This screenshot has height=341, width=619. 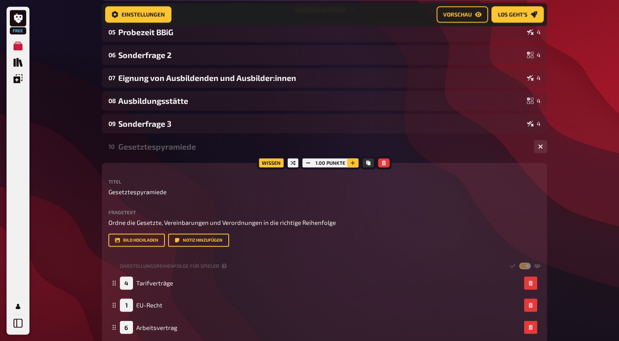 What do you see at coordinates (199, 240) in the screenshot?
I see `button: Notiz hinzufügen` at bounding box center [199, 240].